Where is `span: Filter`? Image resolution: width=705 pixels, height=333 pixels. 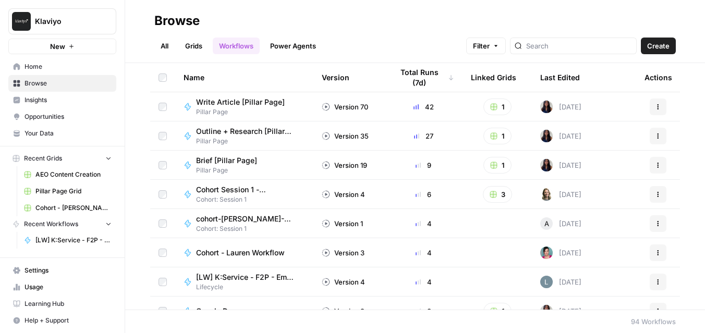 span: Filter is located at coordinates (481, 46).